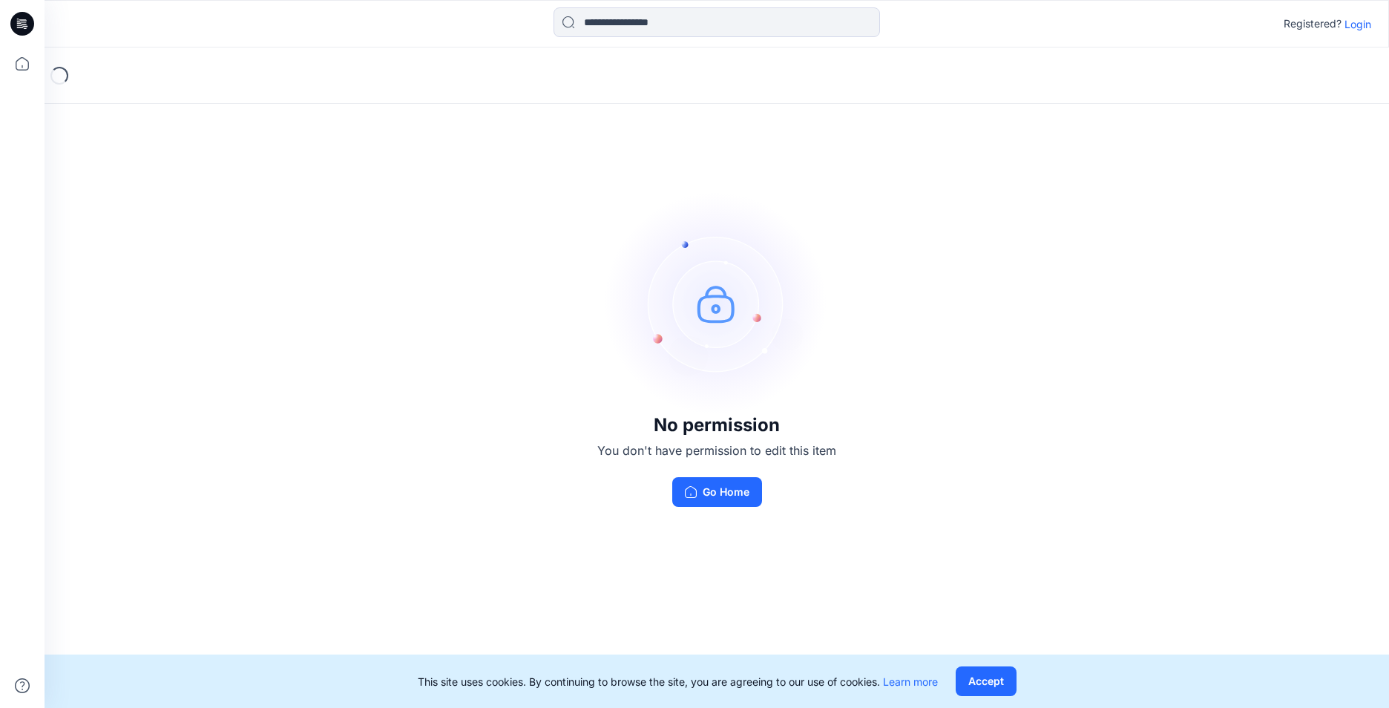 The height and width of the screenshot is (708, 1389). Describe the element at coordinates (717, 492) in the screenshot. I see `a: Go Home` at that location.